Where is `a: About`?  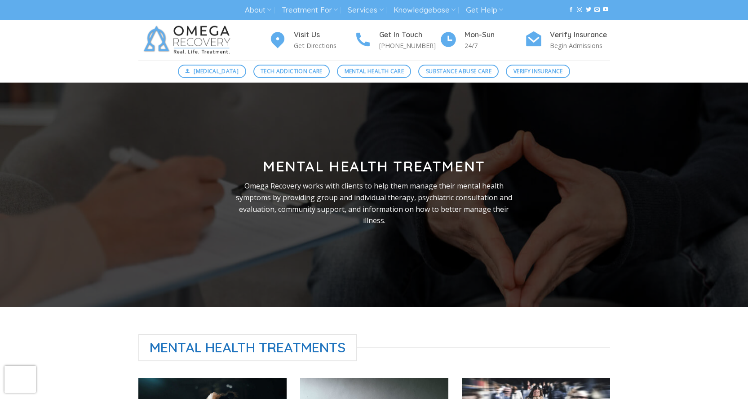
a: About is located at coordinates (258, 10).